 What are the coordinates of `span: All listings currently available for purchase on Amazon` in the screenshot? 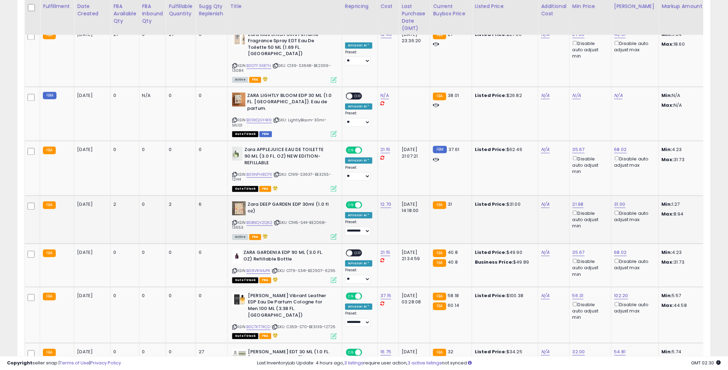 It's located at (240, 79).